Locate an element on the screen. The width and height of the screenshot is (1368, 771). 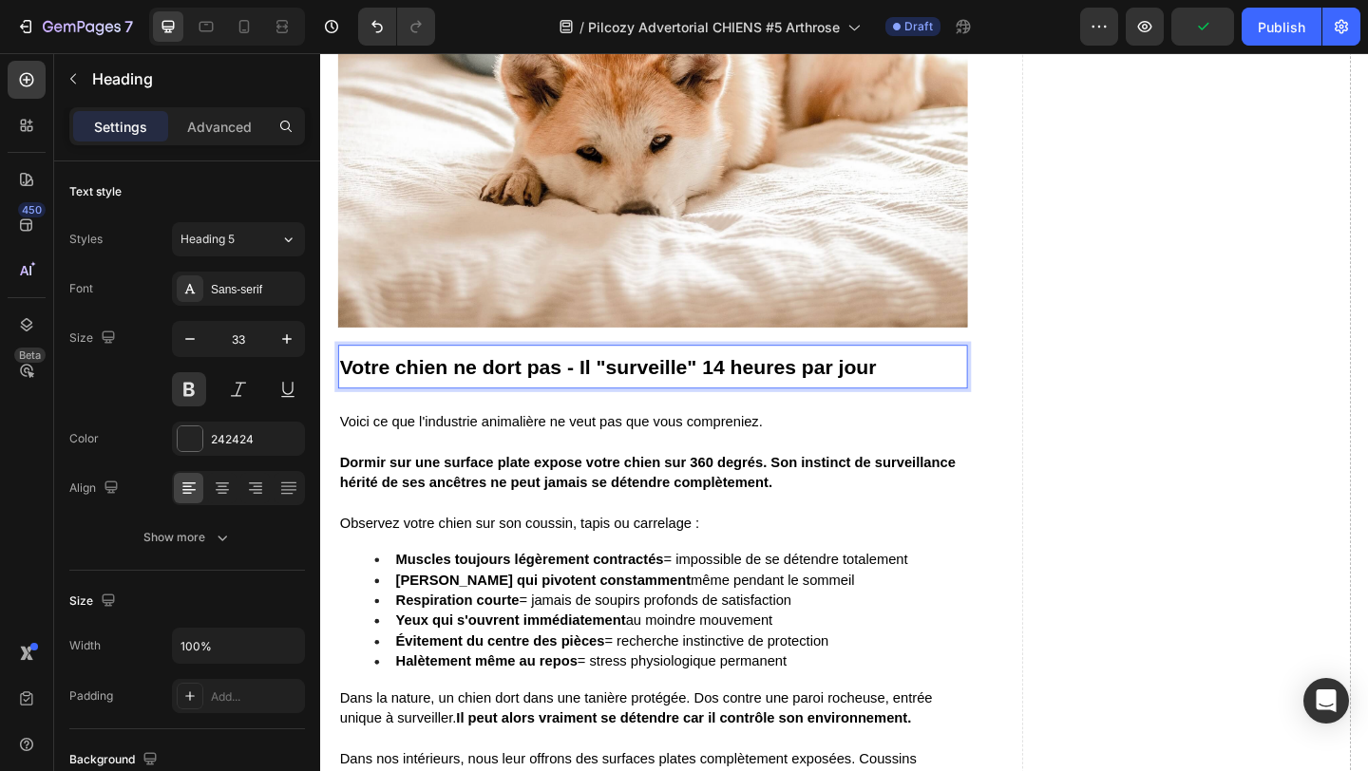
strong: Halètement même au repos is located at coordinates (180, 661).